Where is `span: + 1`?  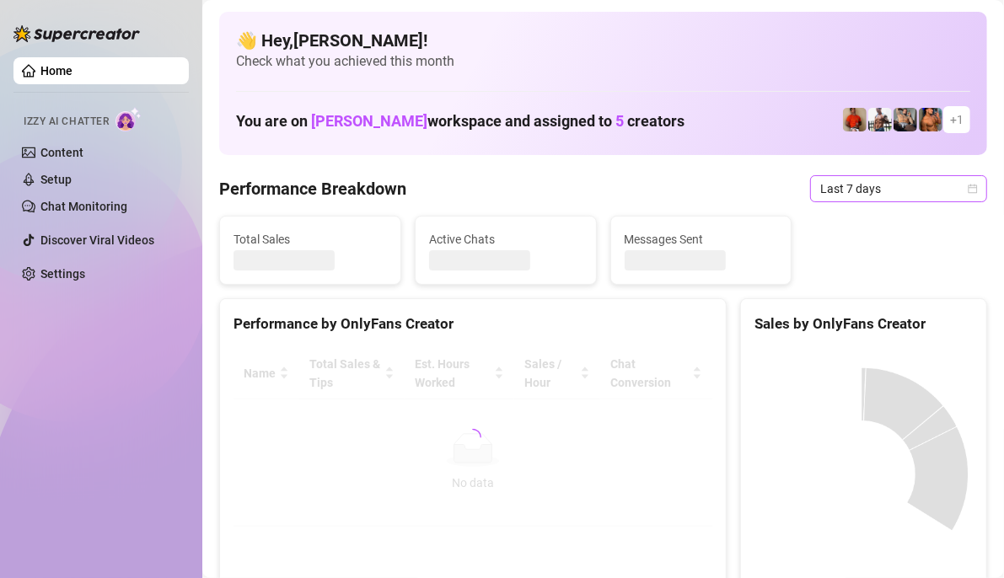
span: + 1 is located at coordinates (957, 120).